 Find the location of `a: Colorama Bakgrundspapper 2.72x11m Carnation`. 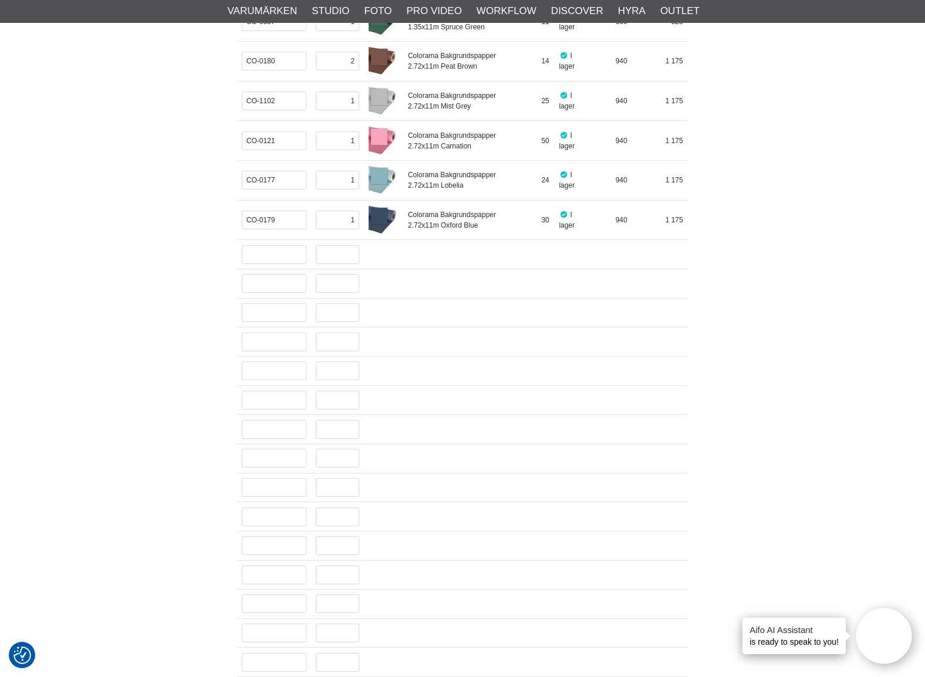

a: Colorama Bakgrundspapper 2.72x11m Carnation is located at coordinates (452, 141).